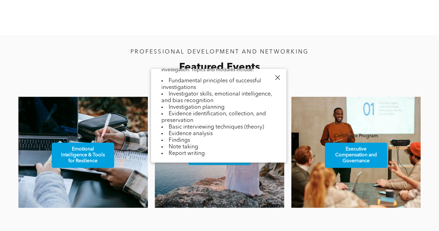 This screenshot has height=231, width=439. I want to click on span: Executive Compensation and Governance, so click(356, 155).